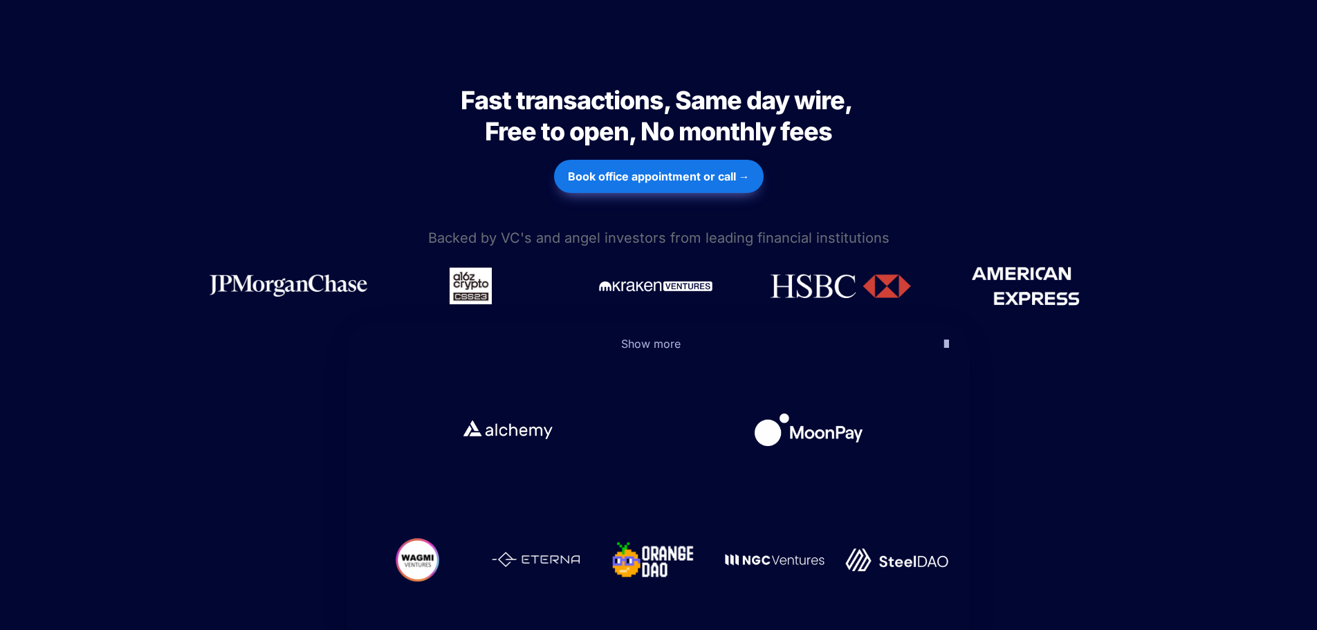 This screenshot has height=630, width=1317. Describe the element at coordinates (651, 344) in the screenshot. I see `span: Show more` at that location.